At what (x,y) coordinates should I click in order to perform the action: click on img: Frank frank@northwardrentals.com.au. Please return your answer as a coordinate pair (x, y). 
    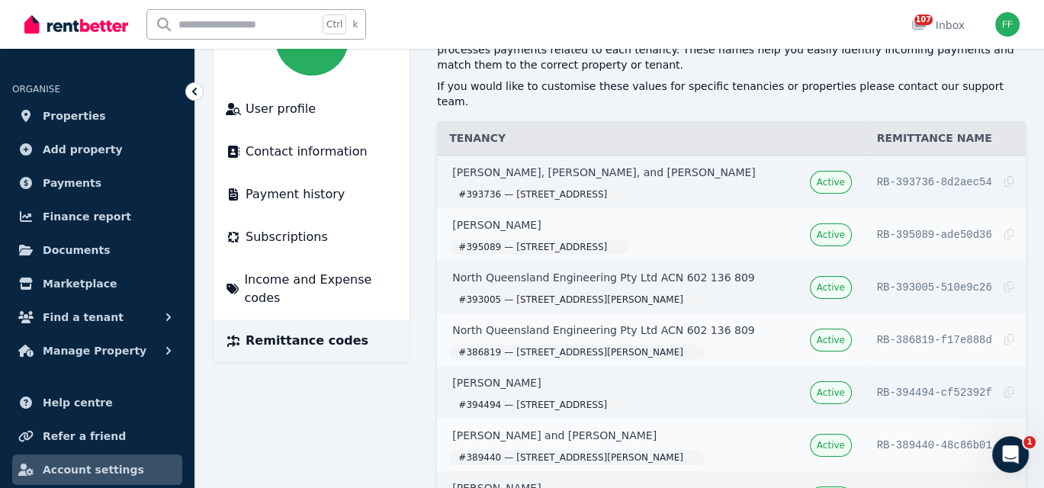
    Looking at the image, I should click on (1008, 24).